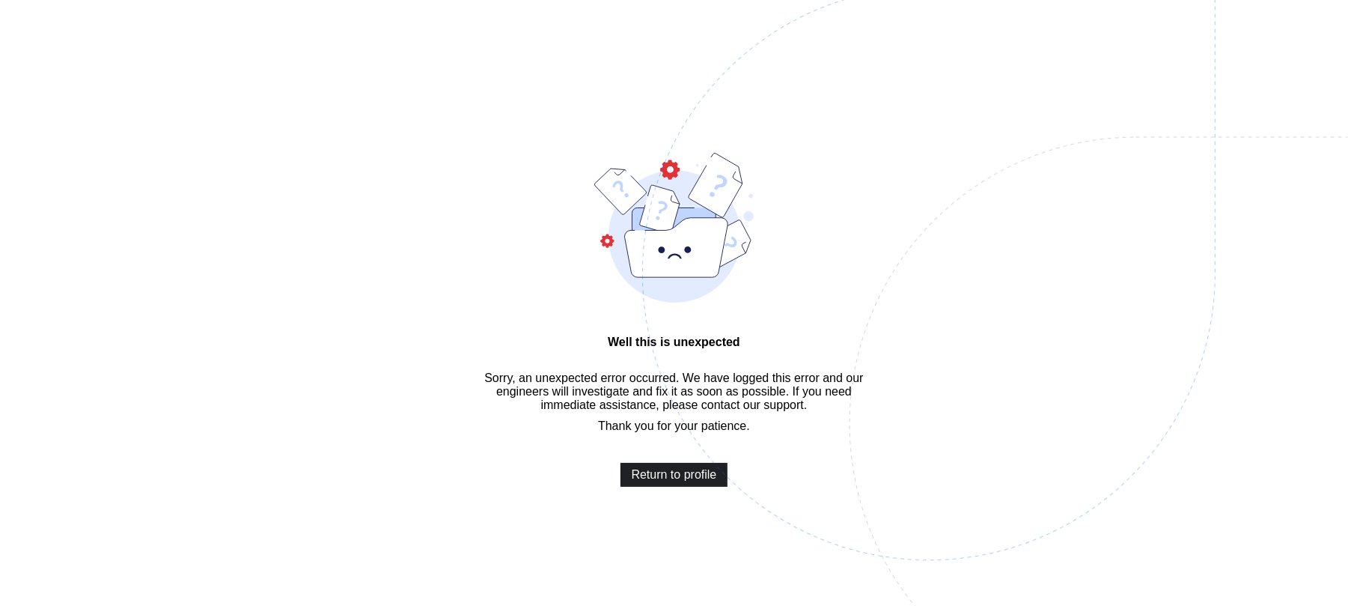  Describe the element at coordinates (674, 425) in the screenshot. I see `span: Thank you for your patience.` at that location.